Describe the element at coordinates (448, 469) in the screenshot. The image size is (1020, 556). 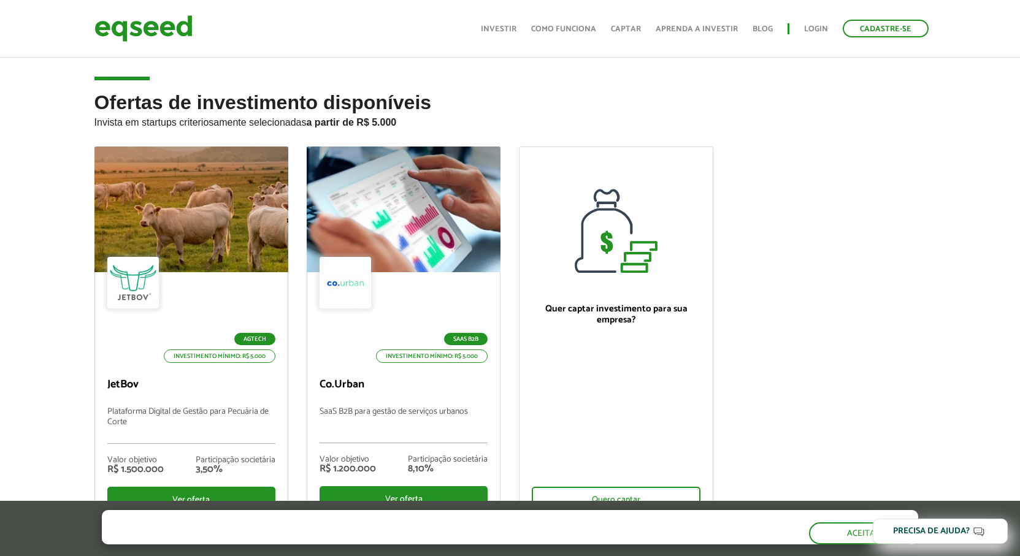
I see `div: 8,10%` at that location.